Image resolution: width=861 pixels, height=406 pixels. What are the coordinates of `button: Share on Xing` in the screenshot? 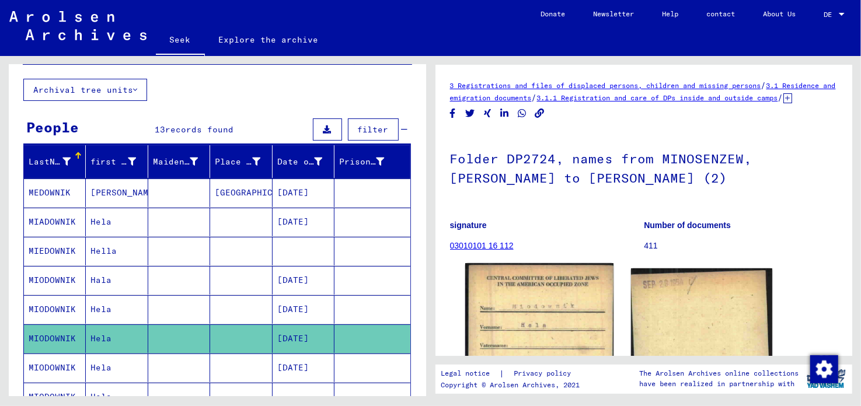 It's located at (487, 113).